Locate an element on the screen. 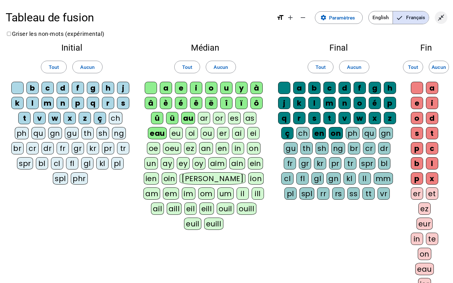 The height and width of the screenshot is (283, 453). div: ou is located at coordinates (207, 133).